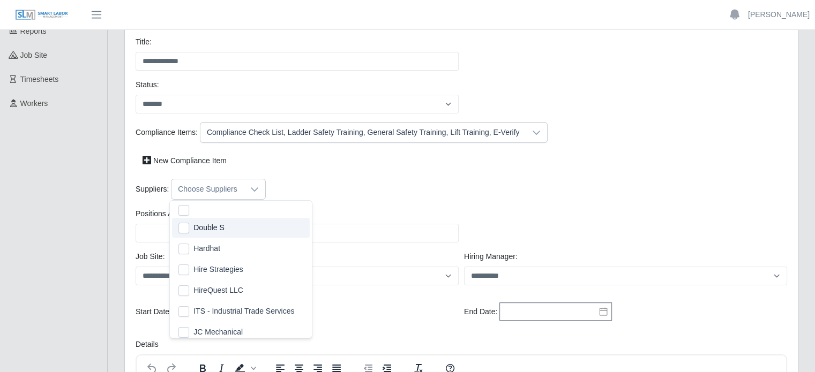  What do you see at coordinates (218, 269) in the screenshot?
I see `span: Hire Strategies` at bounding box center [218, 269].